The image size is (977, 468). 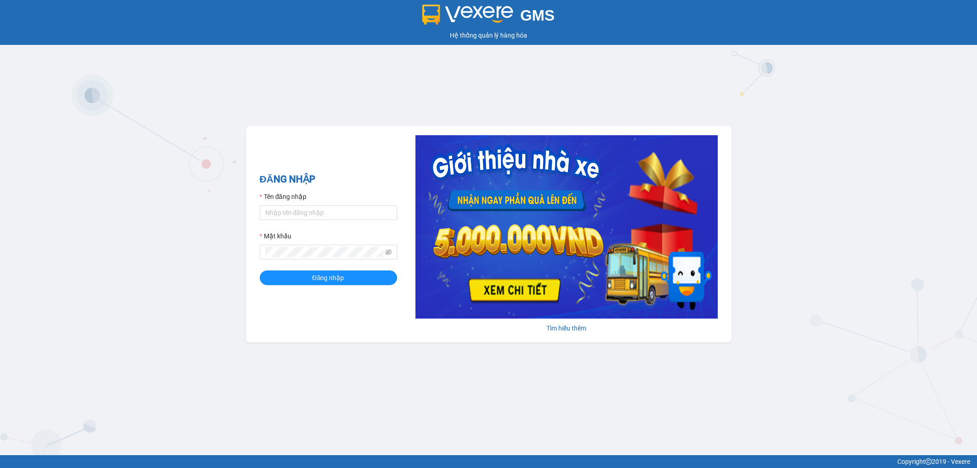 What do you see at coordinates (324, 252) in the screenshot?
I see `input: Mật khẩu` at bounding box center [324, 252].